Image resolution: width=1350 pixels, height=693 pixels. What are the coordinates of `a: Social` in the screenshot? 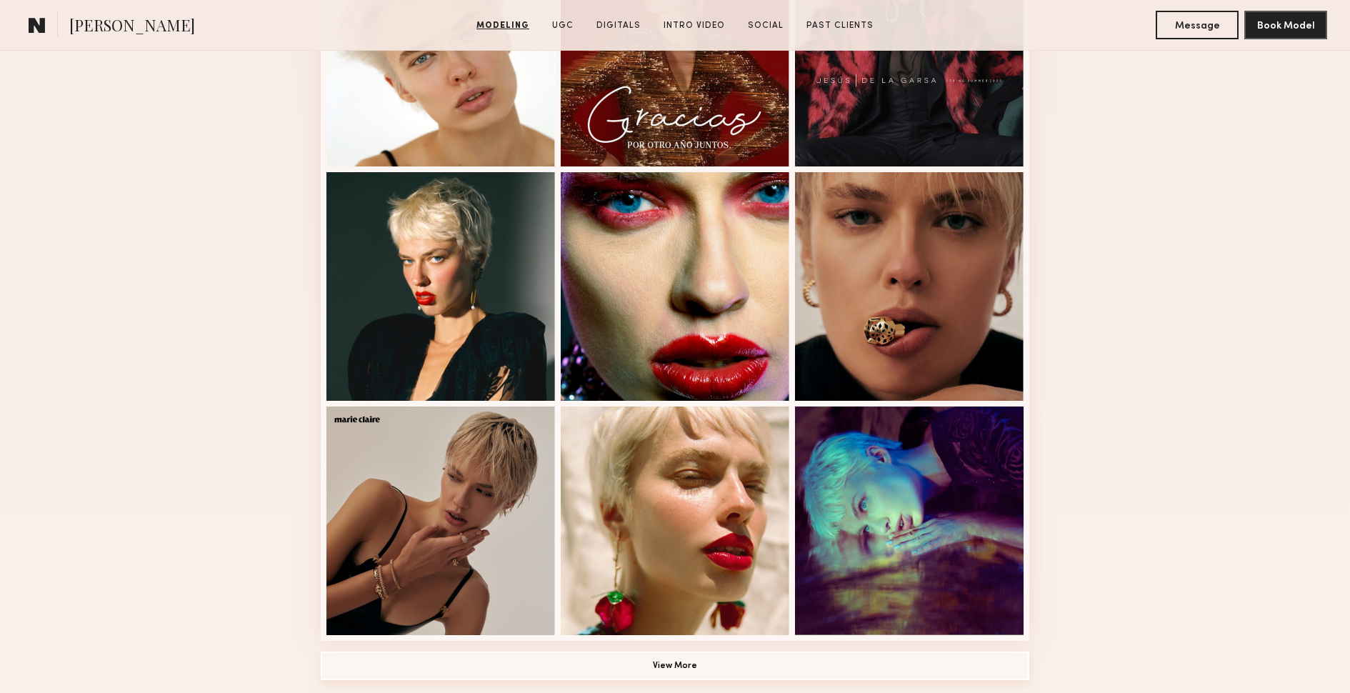 It's located at (766, 26).